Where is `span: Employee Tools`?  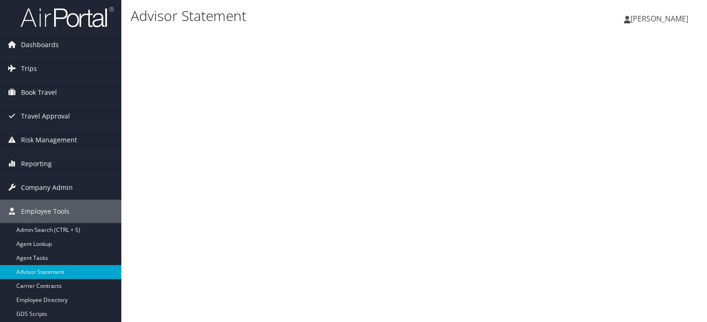
span: Employee Tools is located at coordinates (45, 212).